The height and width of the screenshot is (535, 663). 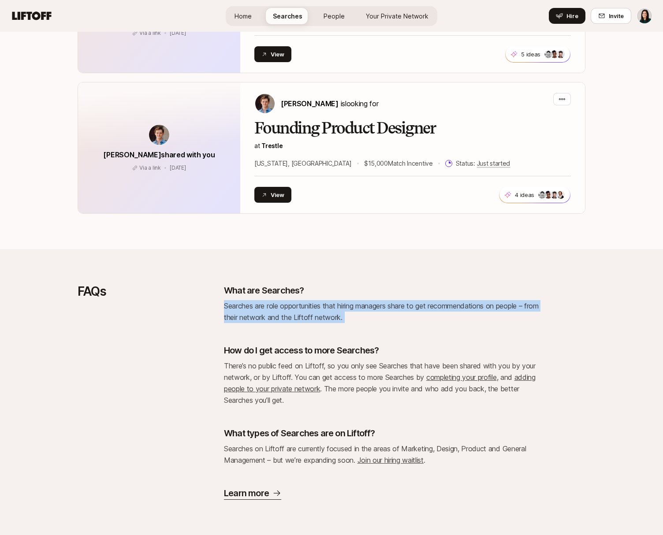 I want to click on span: Searches on Liftoff are currently focused in the areas of Marketing, Design, Product and General ..., so click(x=375, y=454).